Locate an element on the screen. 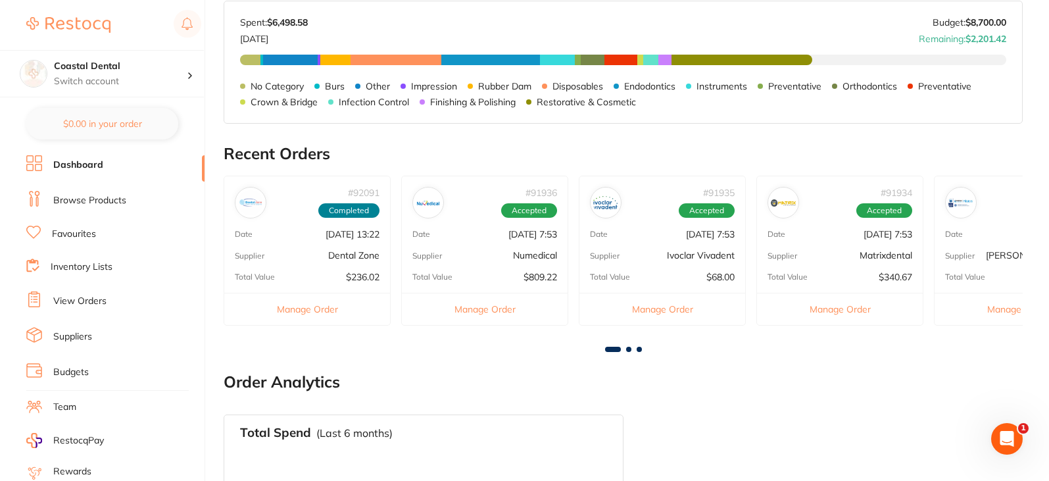 The image size is (1049, 481). p: # 91935 is located at coordinates (719, 193).